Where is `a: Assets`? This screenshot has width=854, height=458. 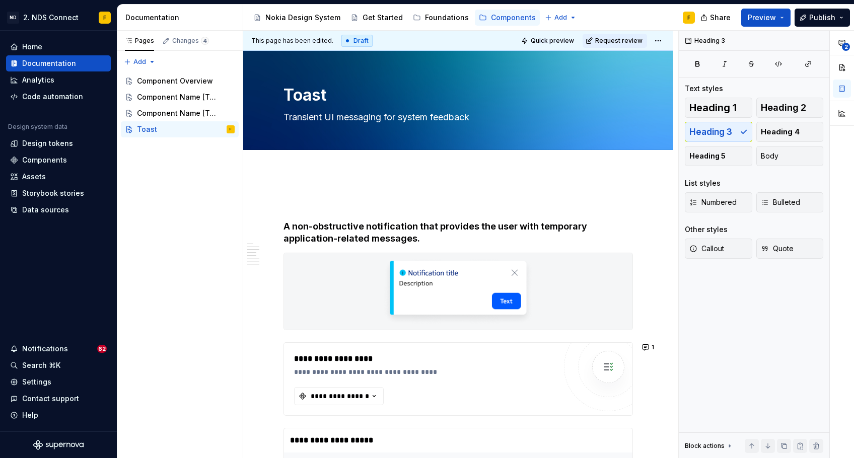 a: Assets is located at coordinates (58, 177).